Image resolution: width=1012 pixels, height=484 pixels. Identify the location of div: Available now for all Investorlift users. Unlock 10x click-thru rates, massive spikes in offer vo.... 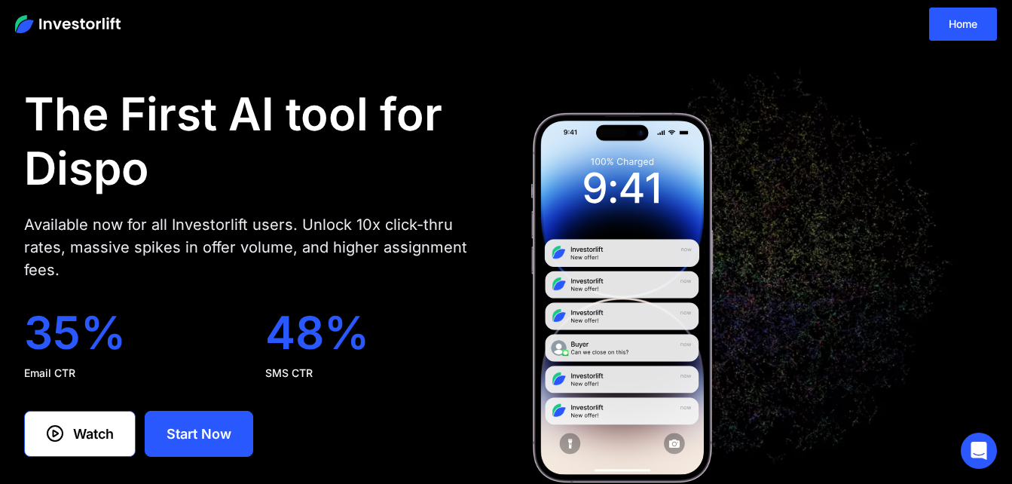
(253, 247).